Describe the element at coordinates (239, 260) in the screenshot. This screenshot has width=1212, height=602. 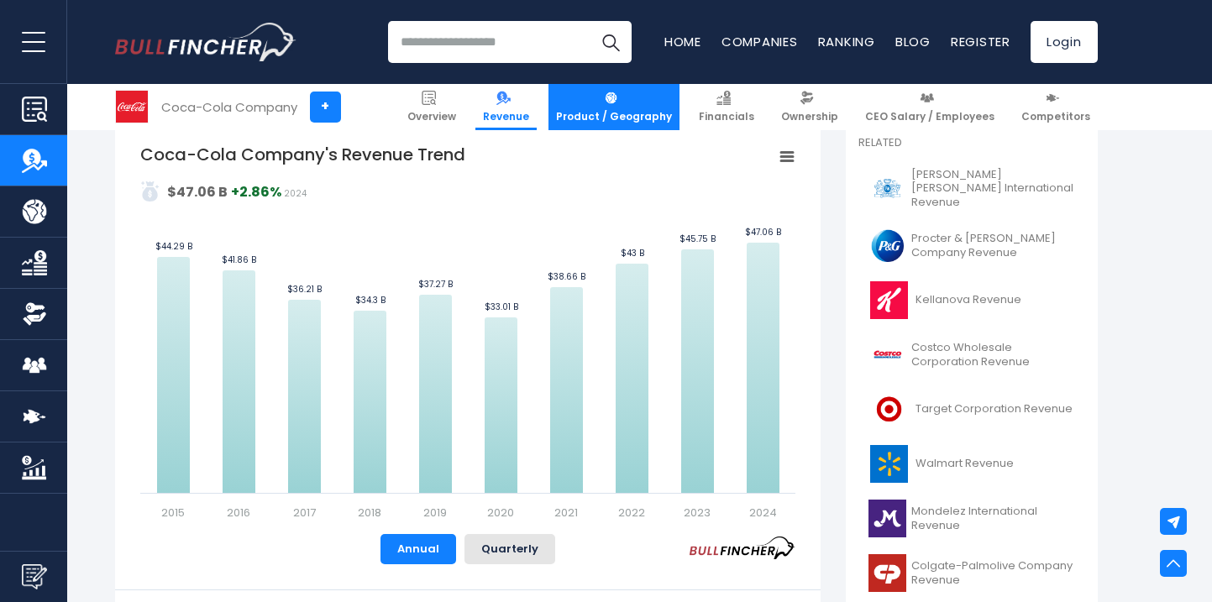
I see `text: $41.86 B` at that location.